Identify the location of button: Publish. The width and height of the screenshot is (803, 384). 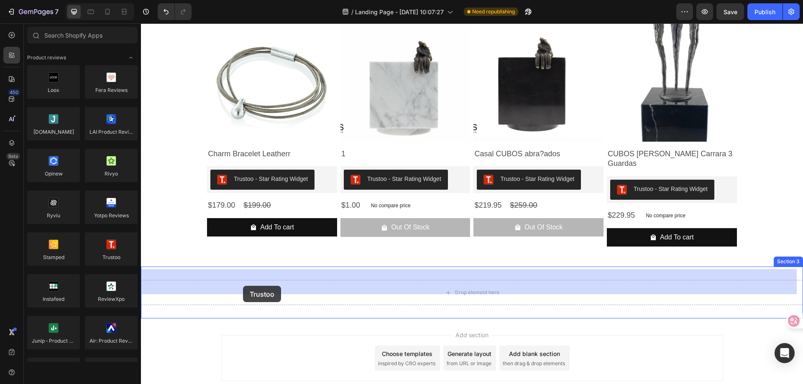
(765, 12).